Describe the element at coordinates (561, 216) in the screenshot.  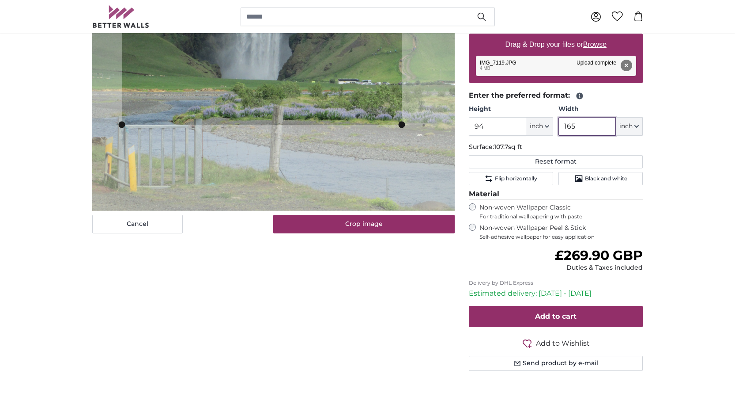
I see `span: For traditional wallpapering with paste` at that location.